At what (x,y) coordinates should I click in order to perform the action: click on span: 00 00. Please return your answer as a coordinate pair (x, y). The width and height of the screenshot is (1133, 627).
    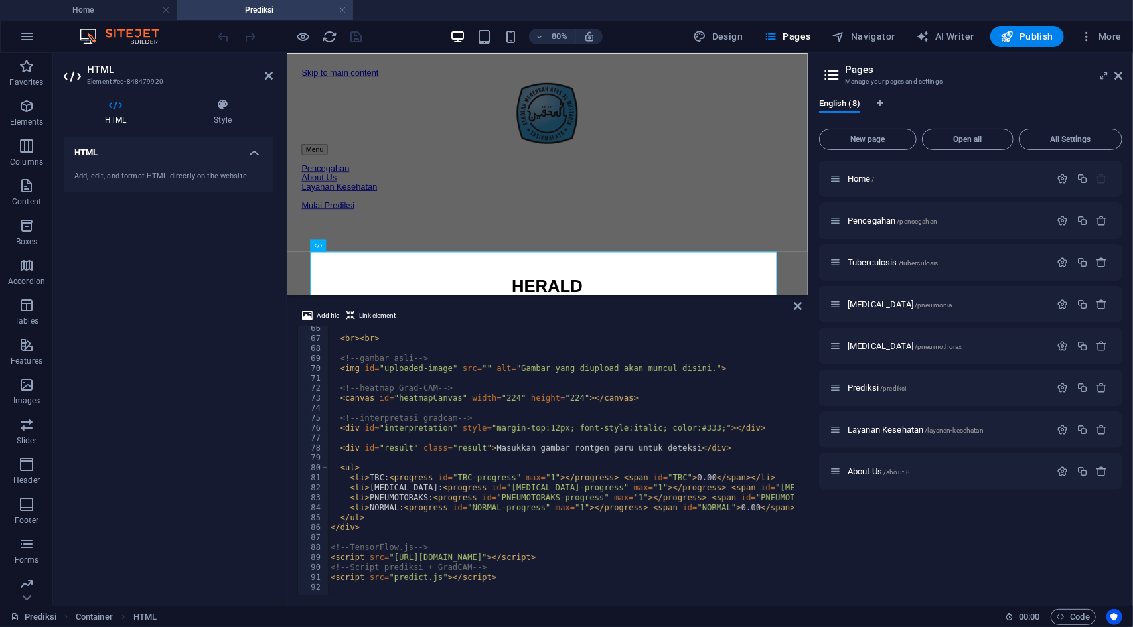
    Looking at the image, I should click on (1028, 617).